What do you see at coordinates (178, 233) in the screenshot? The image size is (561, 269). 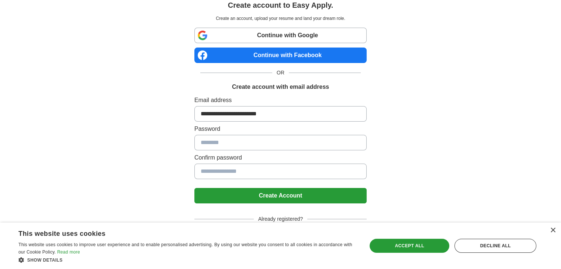 I see `div: This website uses cookies` at bounding box center [178, 233].